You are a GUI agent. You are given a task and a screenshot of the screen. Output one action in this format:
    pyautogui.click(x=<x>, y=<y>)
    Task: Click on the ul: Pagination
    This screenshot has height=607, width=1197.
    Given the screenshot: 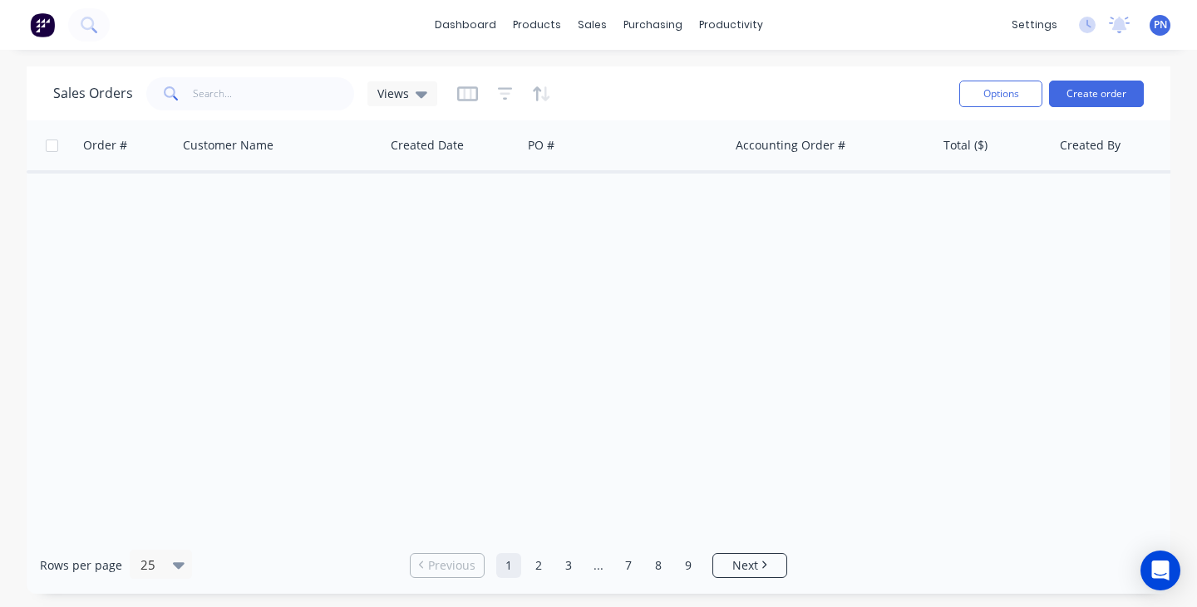 What is the action you would take?
    pyautogui.click(x=598, y=566)
    